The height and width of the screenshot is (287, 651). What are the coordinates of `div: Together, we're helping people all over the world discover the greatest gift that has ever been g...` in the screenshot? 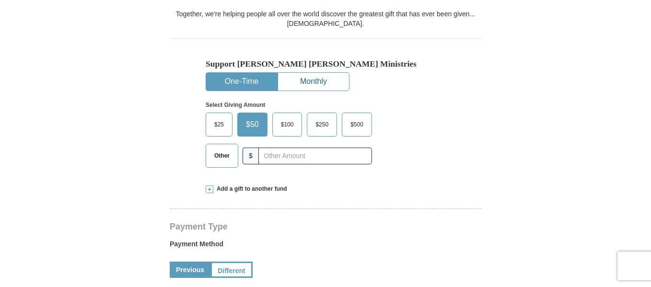 It's located at (326, 19).